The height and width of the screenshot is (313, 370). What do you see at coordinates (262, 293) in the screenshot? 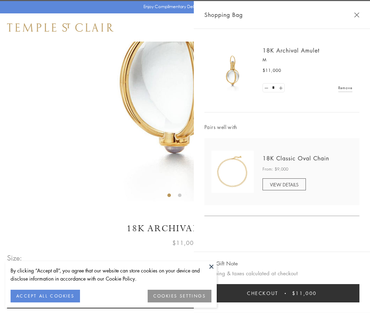
I see `span: Checkout` at bounding box center [262, 293].